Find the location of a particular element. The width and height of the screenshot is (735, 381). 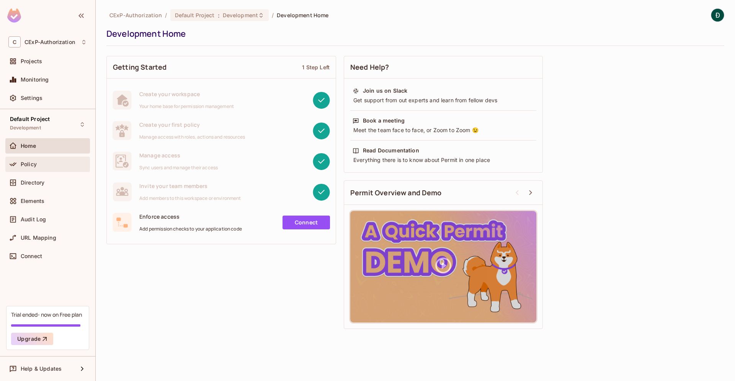

span: Elements is located at coordinates (33, 201).